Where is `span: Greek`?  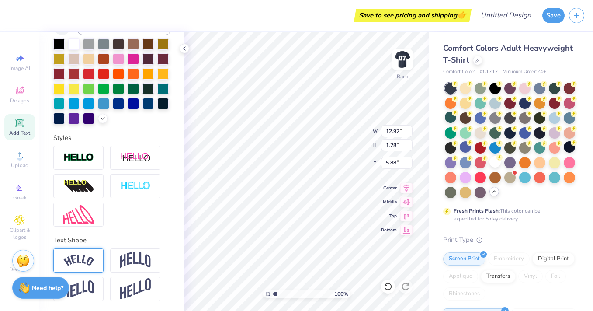 span: Greek is located at coordinates (20, 198).